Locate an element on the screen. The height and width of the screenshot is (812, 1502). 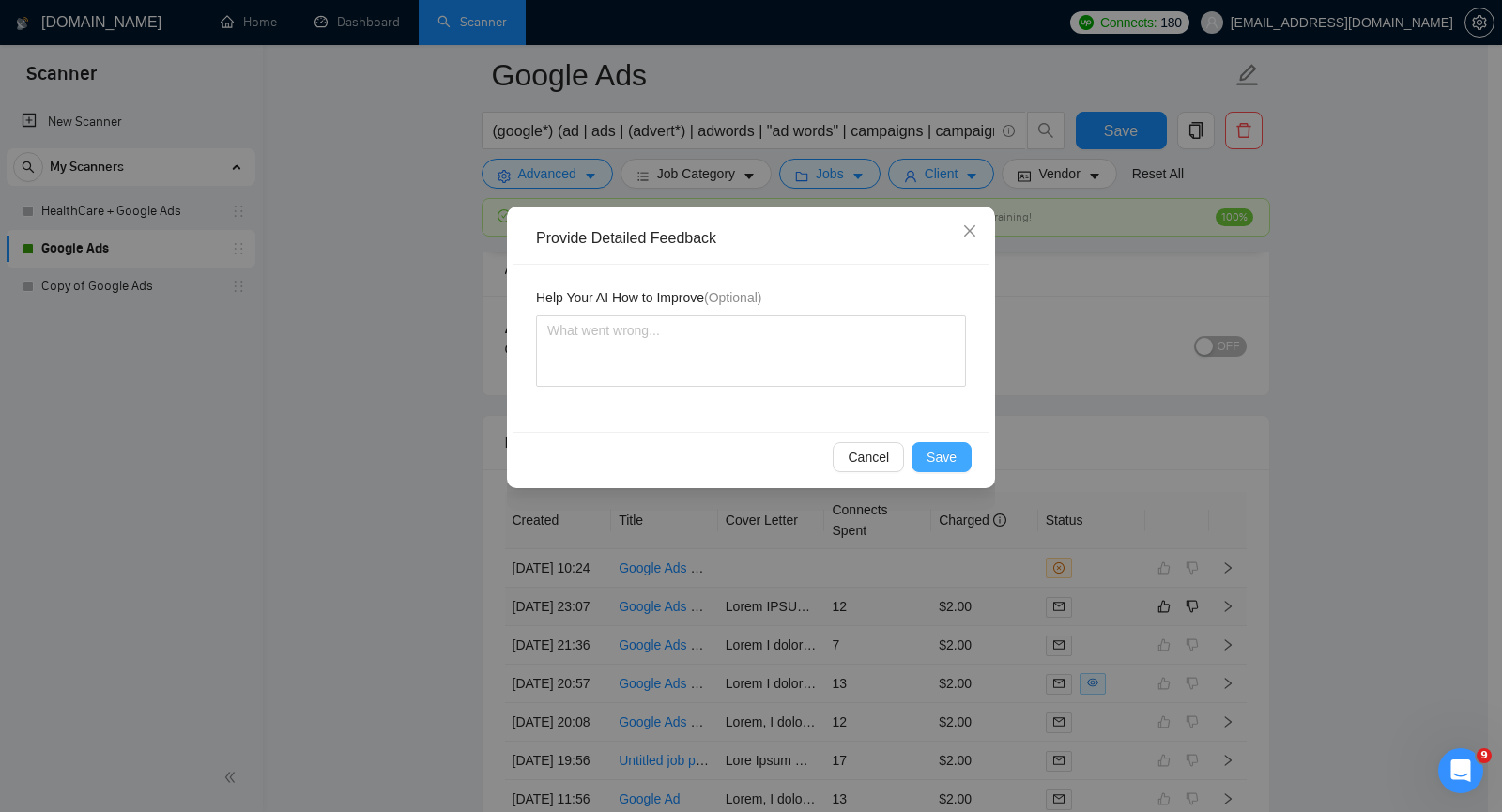
button: Save is located at coordinates (941, 457).